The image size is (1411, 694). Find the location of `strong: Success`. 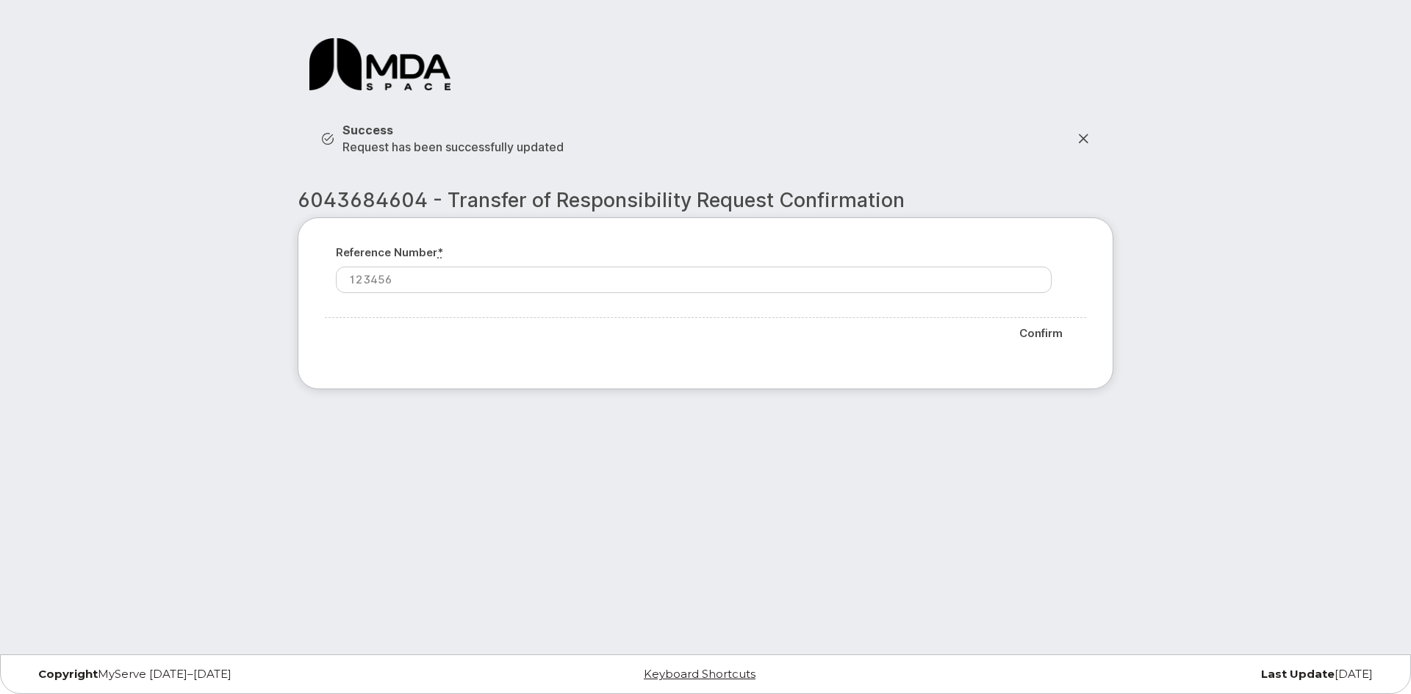

strong: Success is located at coordinates (453, 130).